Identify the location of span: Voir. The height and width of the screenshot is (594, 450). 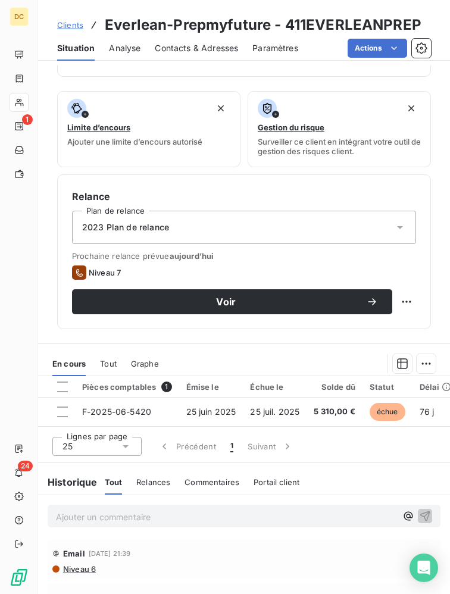
(226, 302).